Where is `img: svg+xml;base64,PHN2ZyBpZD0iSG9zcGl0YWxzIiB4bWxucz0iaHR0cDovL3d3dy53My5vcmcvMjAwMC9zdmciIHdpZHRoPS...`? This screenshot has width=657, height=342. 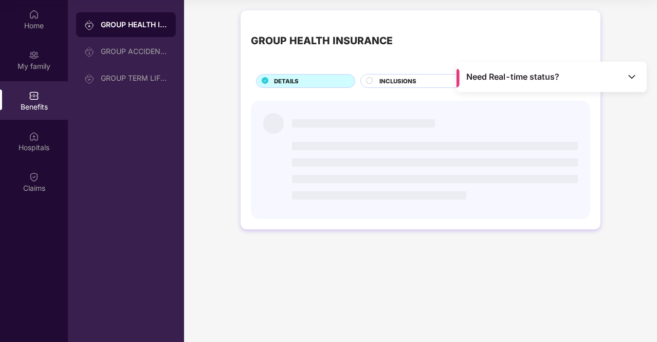
img: svg+xml;base64,PHN2ZyBpZD0iSG9zcGl0YWxzIiB4bWxucz0iaHR0cDovL3d3dy53My5vcmcvMjAwMC9zdmciIHdpZHRoPS... is located at coordinates (34, 136).